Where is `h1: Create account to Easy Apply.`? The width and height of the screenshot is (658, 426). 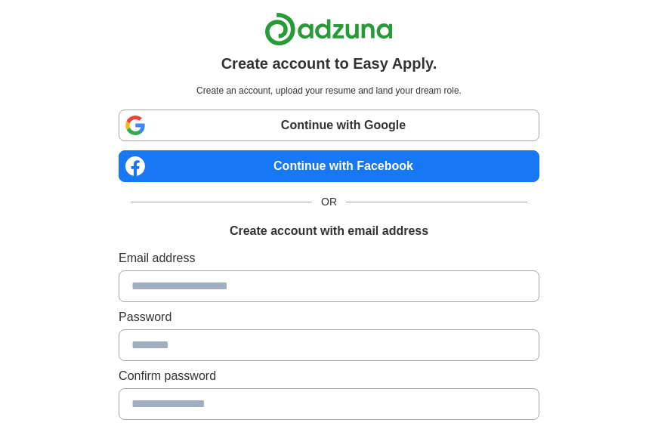
h1: Create account to Easy Apply. is located at coordinates (329, 63).